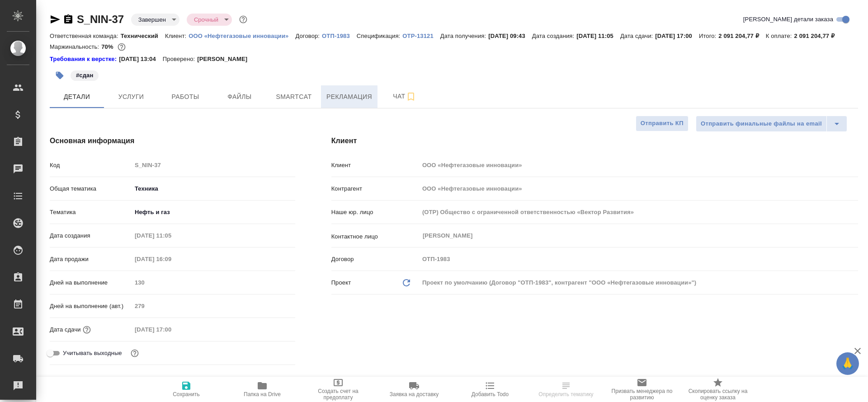 The image size is (868, 402). Describe the element at coordinates (464, 36) in the screenshot. I see `p: Дата получения:` at that location.